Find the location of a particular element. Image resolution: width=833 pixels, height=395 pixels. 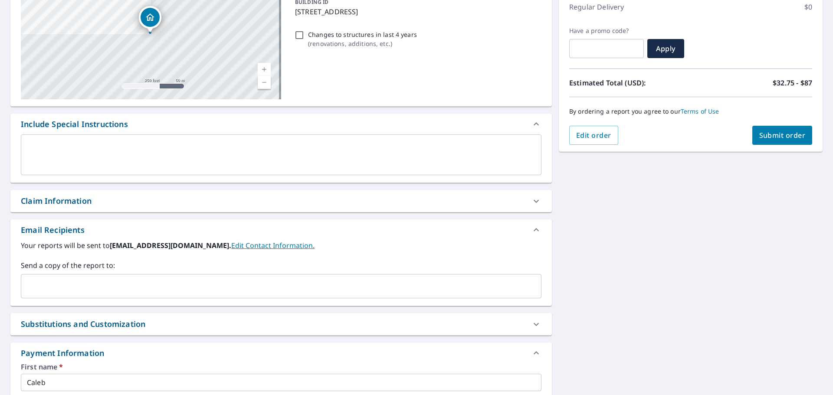

span: Apply is located at coordinates (665, 49).